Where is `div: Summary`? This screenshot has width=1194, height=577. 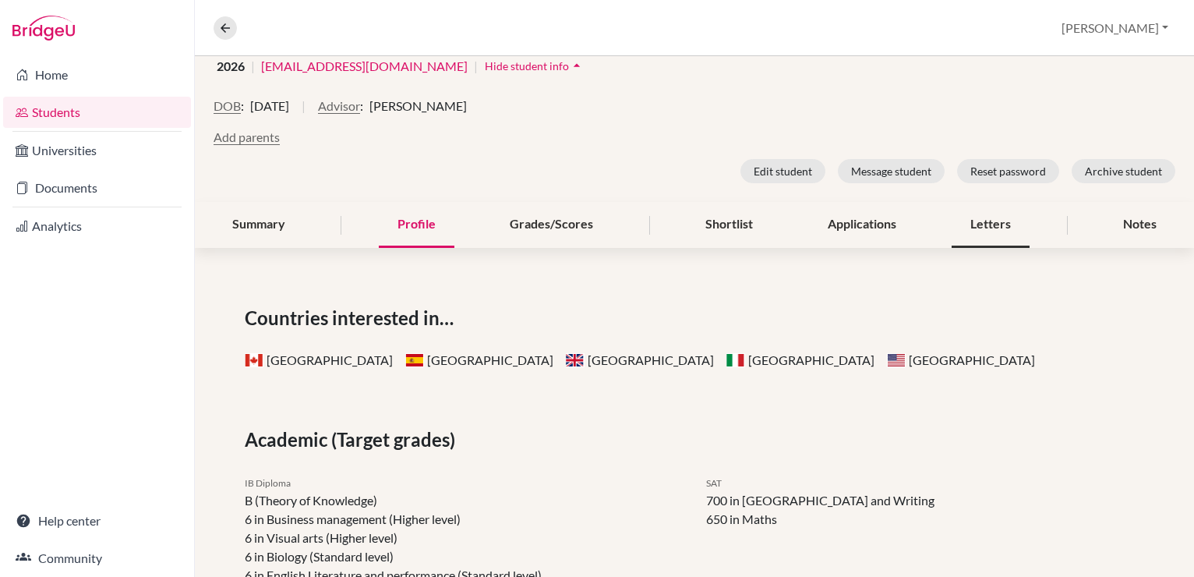 div: Summary is located at coordinates (259, 224).